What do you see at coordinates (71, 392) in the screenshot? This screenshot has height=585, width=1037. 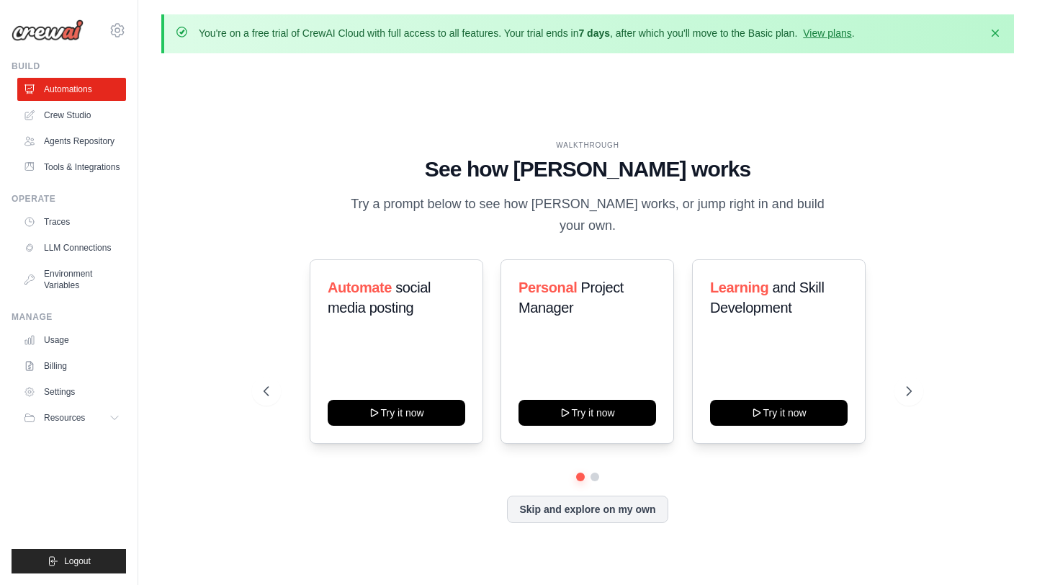 I see `a: Settings` at bounding box center [71, 392].